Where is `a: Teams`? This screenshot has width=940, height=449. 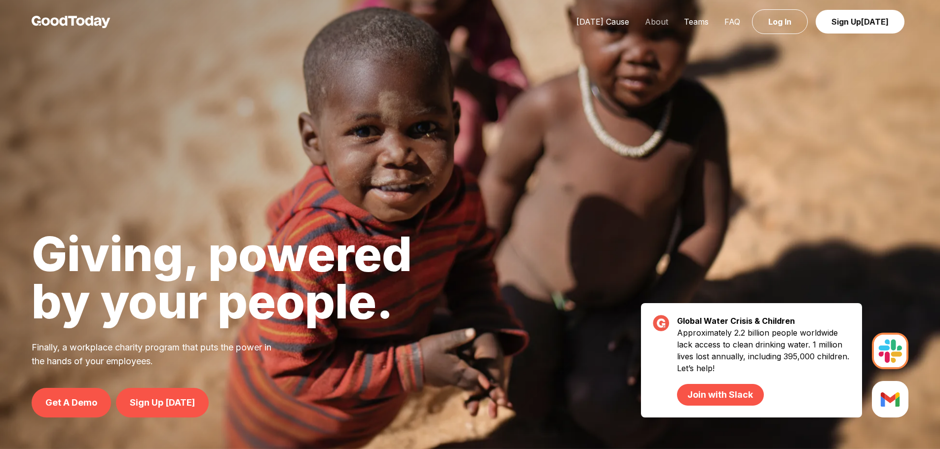 a: Teams is located at coordinates (696, 22).